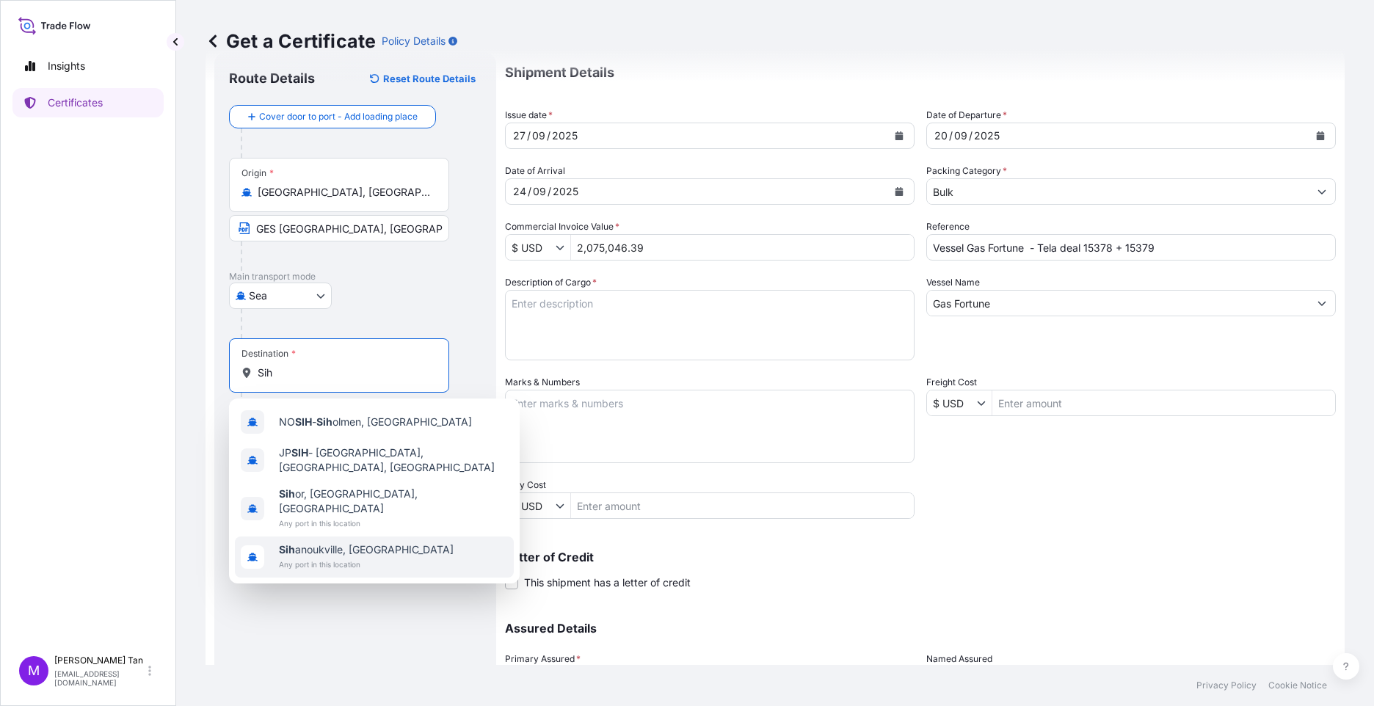 Image resolution: width=1374 pixels, height=706 pixels. What do you see at coordinates (355, 277) in the screenshot?
I see `p: Main transport mode` at bounding box center [355, 277].